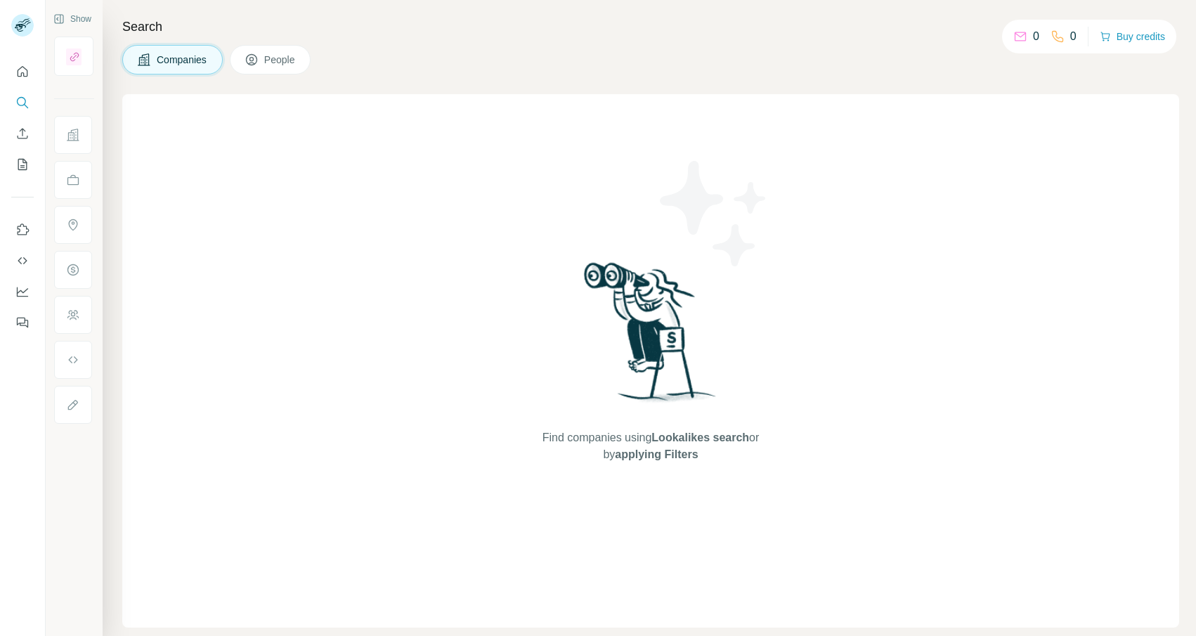 This screenshot has width=1196, height=636. I want to click on button: Quick start, so click(22, 72).